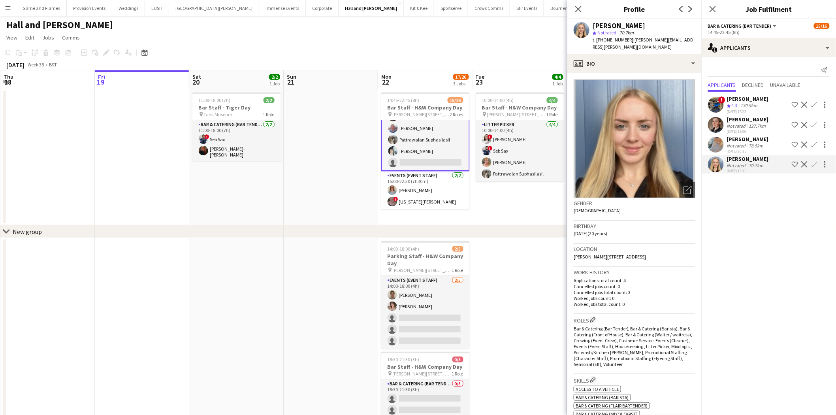 This screenshot has width=836, height=415. Describe the element at coordinates (635, 304) in the screenshot. I see `p: Worked jobs total count: 0` at that location.